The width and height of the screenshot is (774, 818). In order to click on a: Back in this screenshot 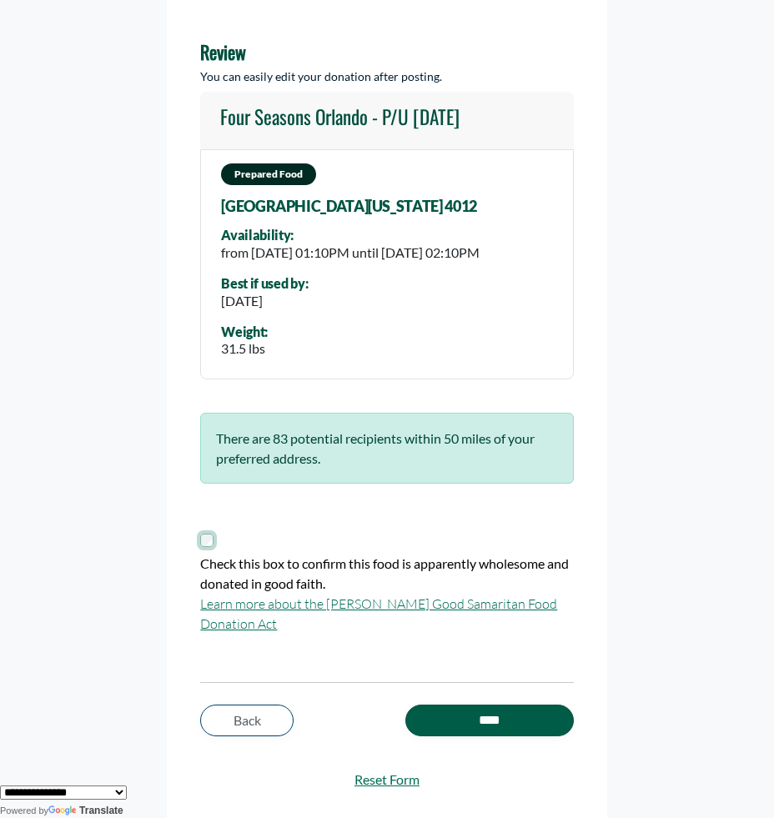, I will do `click(247, 720)`.